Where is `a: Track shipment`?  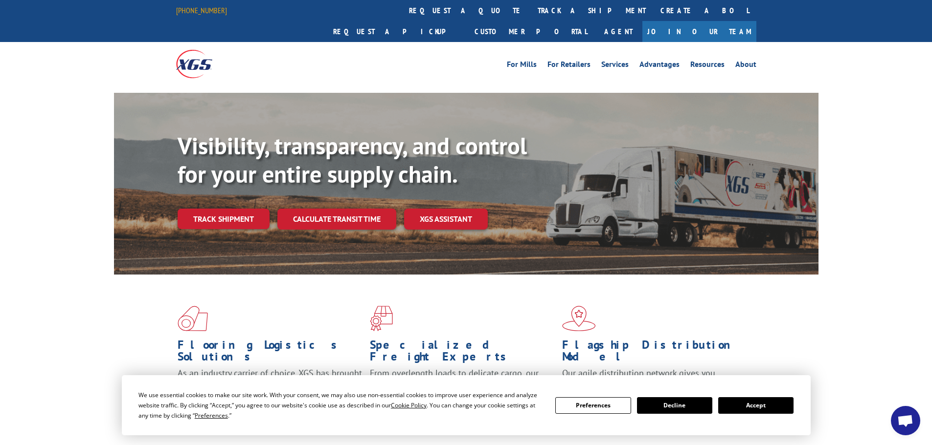 a: Track shipment is located at coordinates (223, 219).